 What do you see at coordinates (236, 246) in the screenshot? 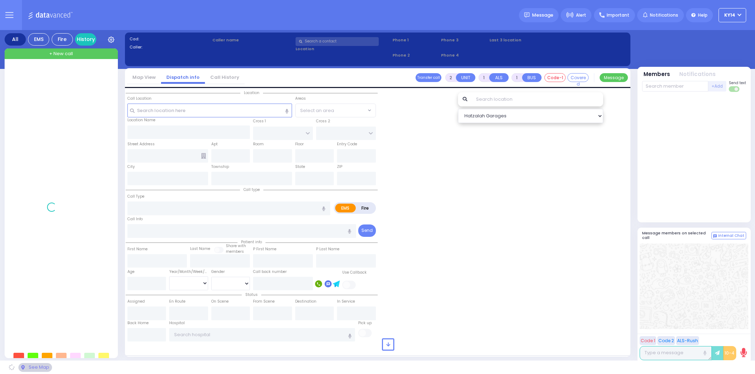
I see `small: Share with` at bounding box center [236, 246].